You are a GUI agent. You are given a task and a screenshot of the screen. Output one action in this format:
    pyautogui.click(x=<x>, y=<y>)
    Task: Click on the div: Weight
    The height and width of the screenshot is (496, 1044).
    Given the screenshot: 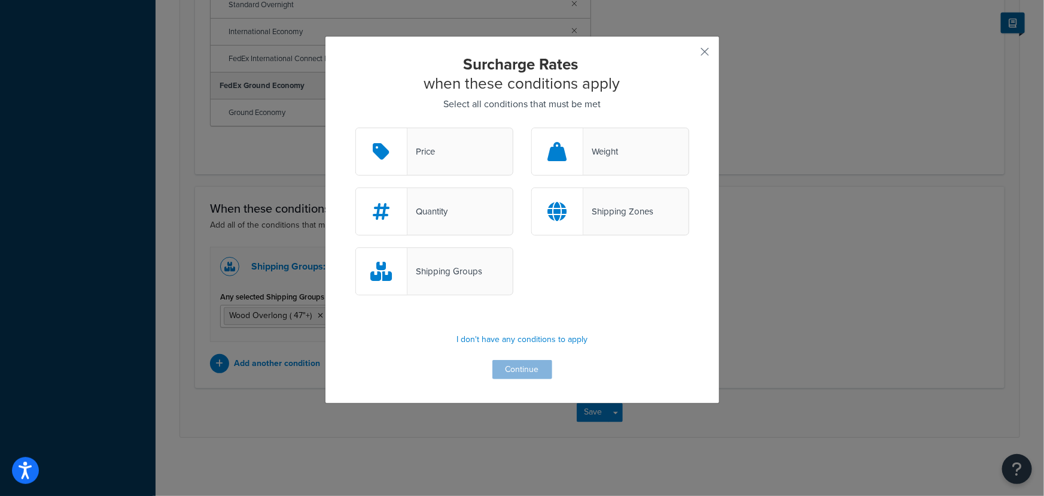 What is the action you would take?
    pyautogui.click(x=601, y=151)
    